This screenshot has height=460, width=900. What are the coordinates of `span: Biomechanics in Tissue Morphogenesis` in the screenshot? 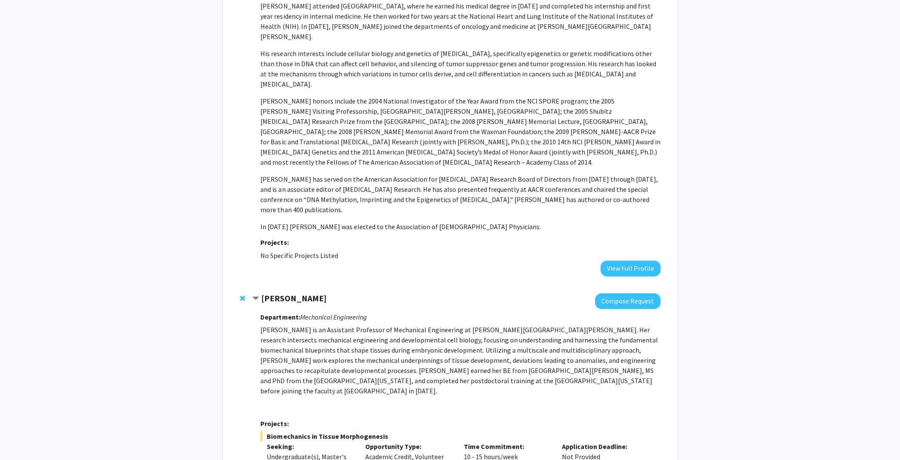 It's located at (460, 436).